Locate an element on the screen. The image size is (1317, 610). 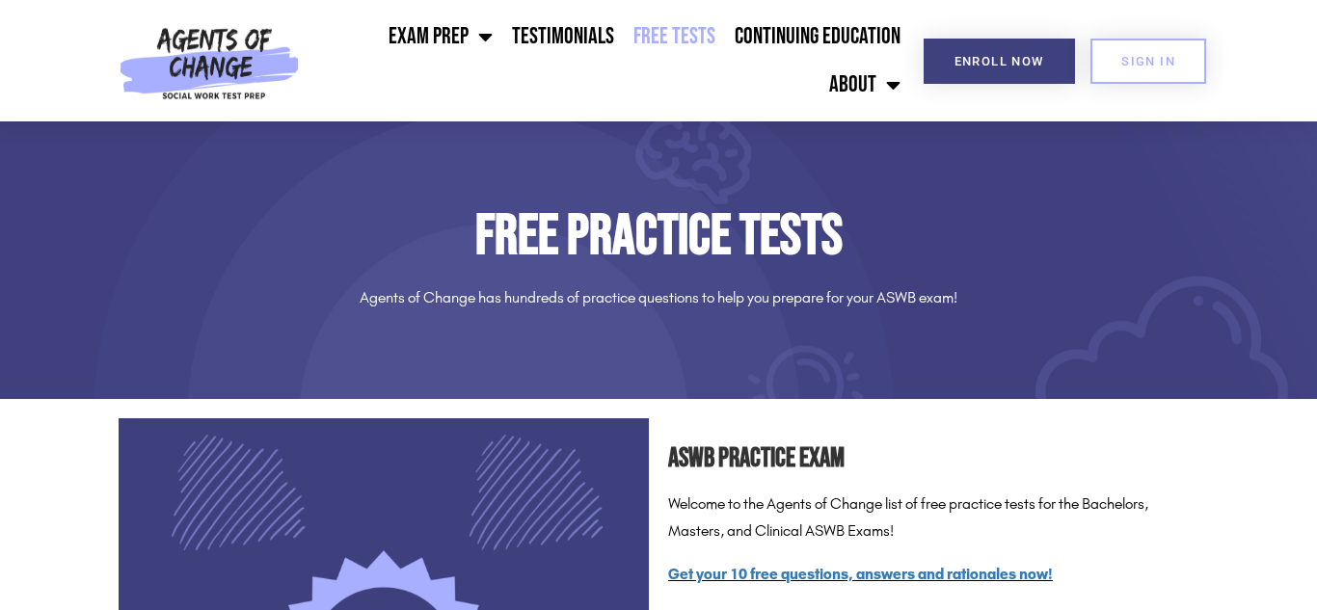
a: Continuing Education is located at coordinates (818, 37).